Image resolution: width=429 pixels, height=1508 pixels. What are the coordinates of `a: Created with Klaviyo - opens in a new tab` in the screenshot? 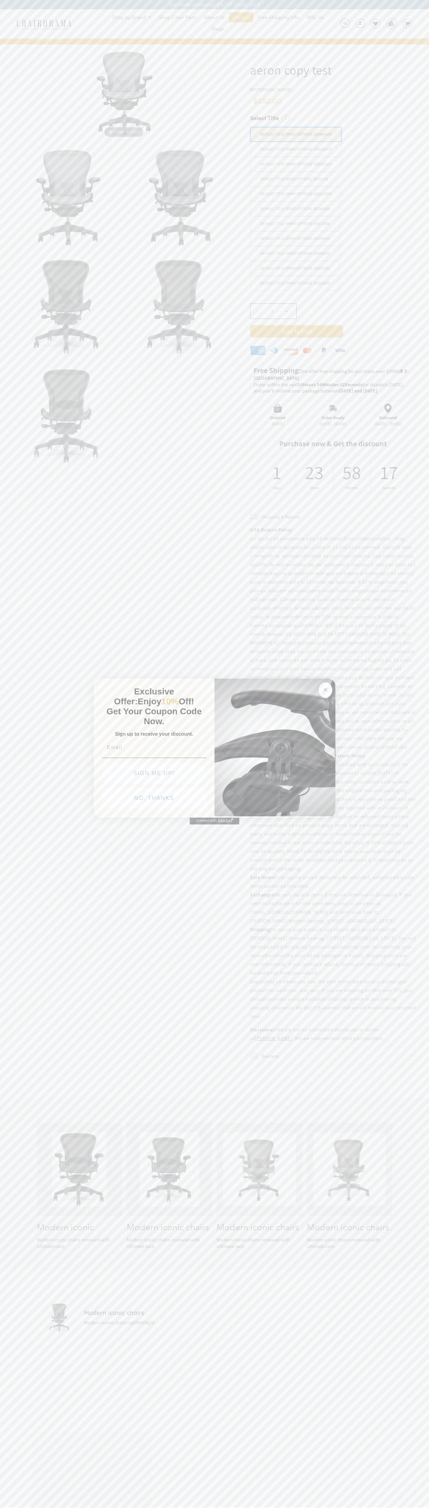 It's located at (215, 821).